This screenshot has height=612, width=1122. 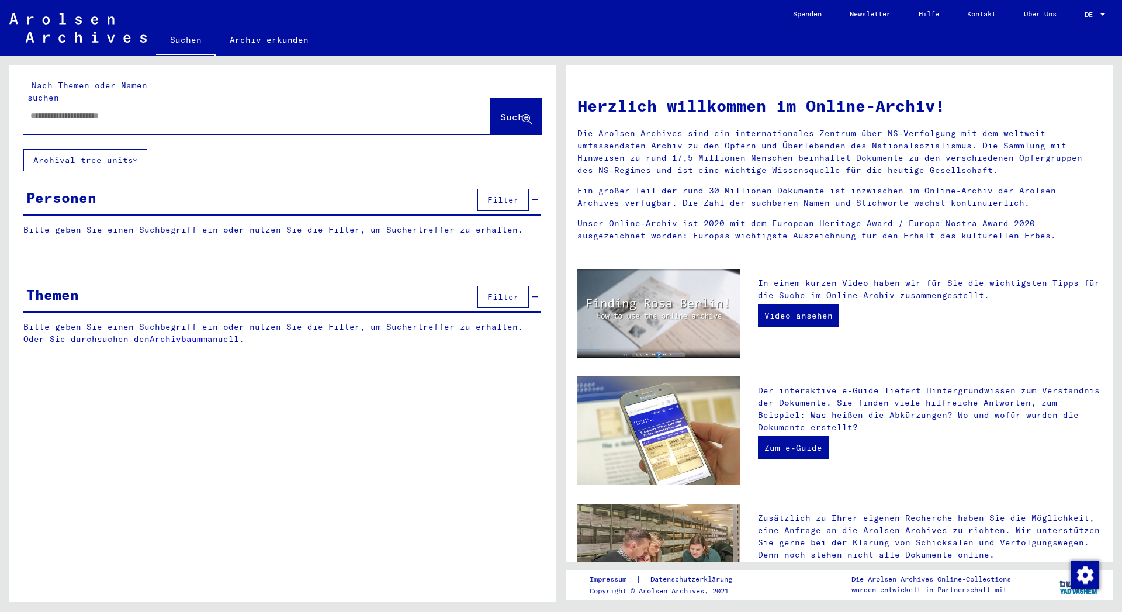 I want to click on a: Archivbaum, so click(x=176, y=339).